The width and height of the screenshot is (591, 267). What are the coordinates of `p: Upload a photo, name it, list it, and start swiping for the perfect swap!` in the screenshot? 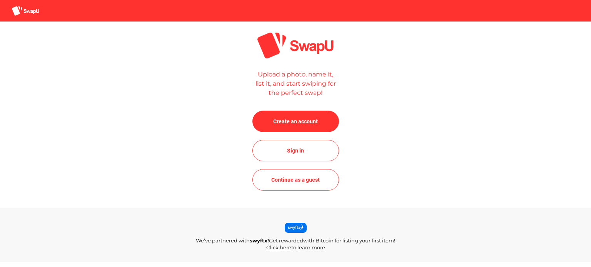 It's located at (296, 84).